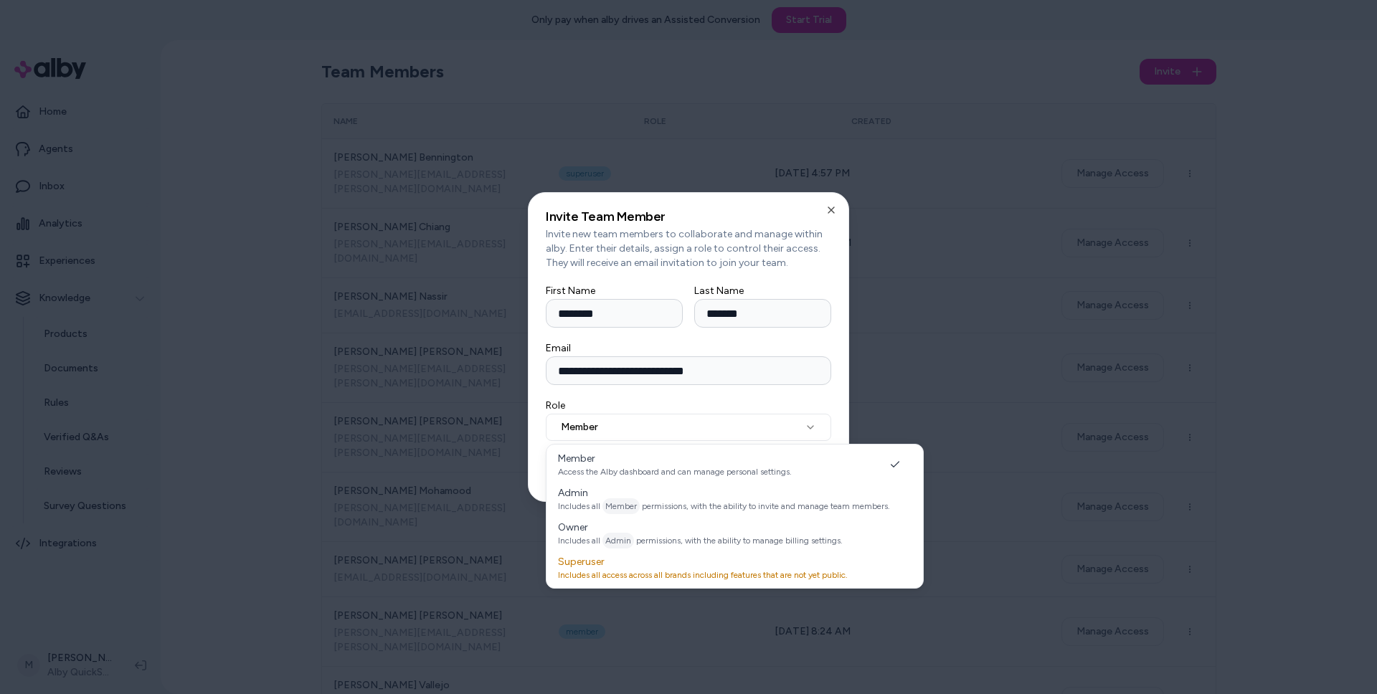 Image resolution: width=1377 pixels, height=694 pixels. Describe the element at coordinates (719, 291) in the screenshot. I see `label: Last Name` at that location.